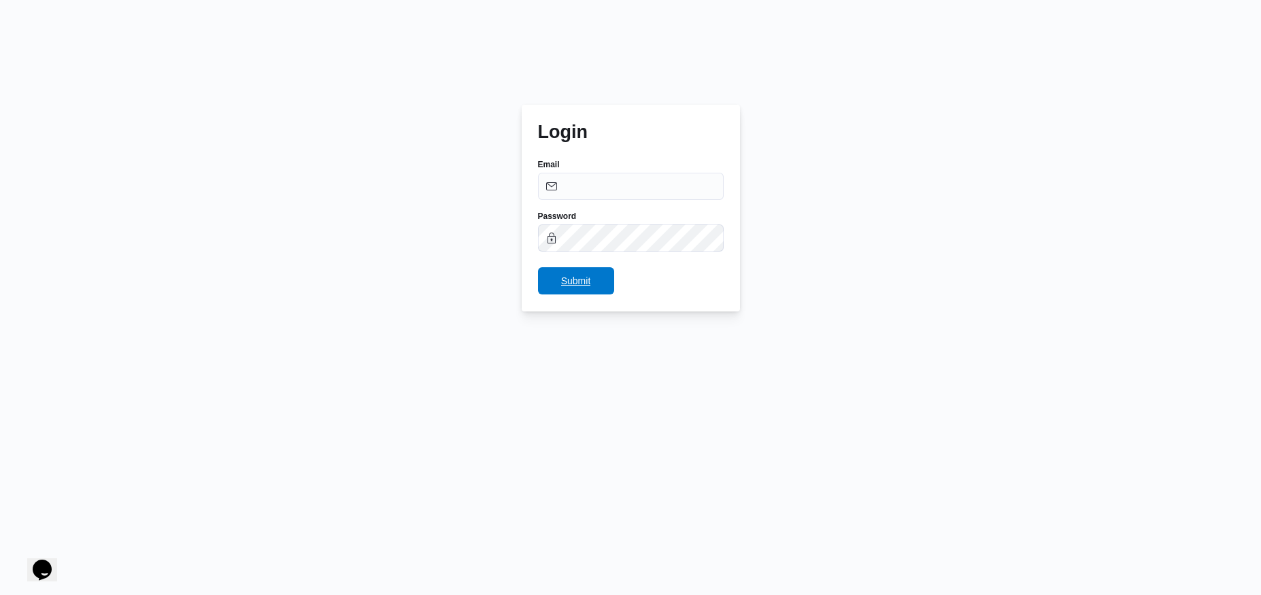 The image size is (1261, 595). What do you see at coordinates (557, 216) in the screenshot?
I see `label: Password` at bounding box center [557, 216].